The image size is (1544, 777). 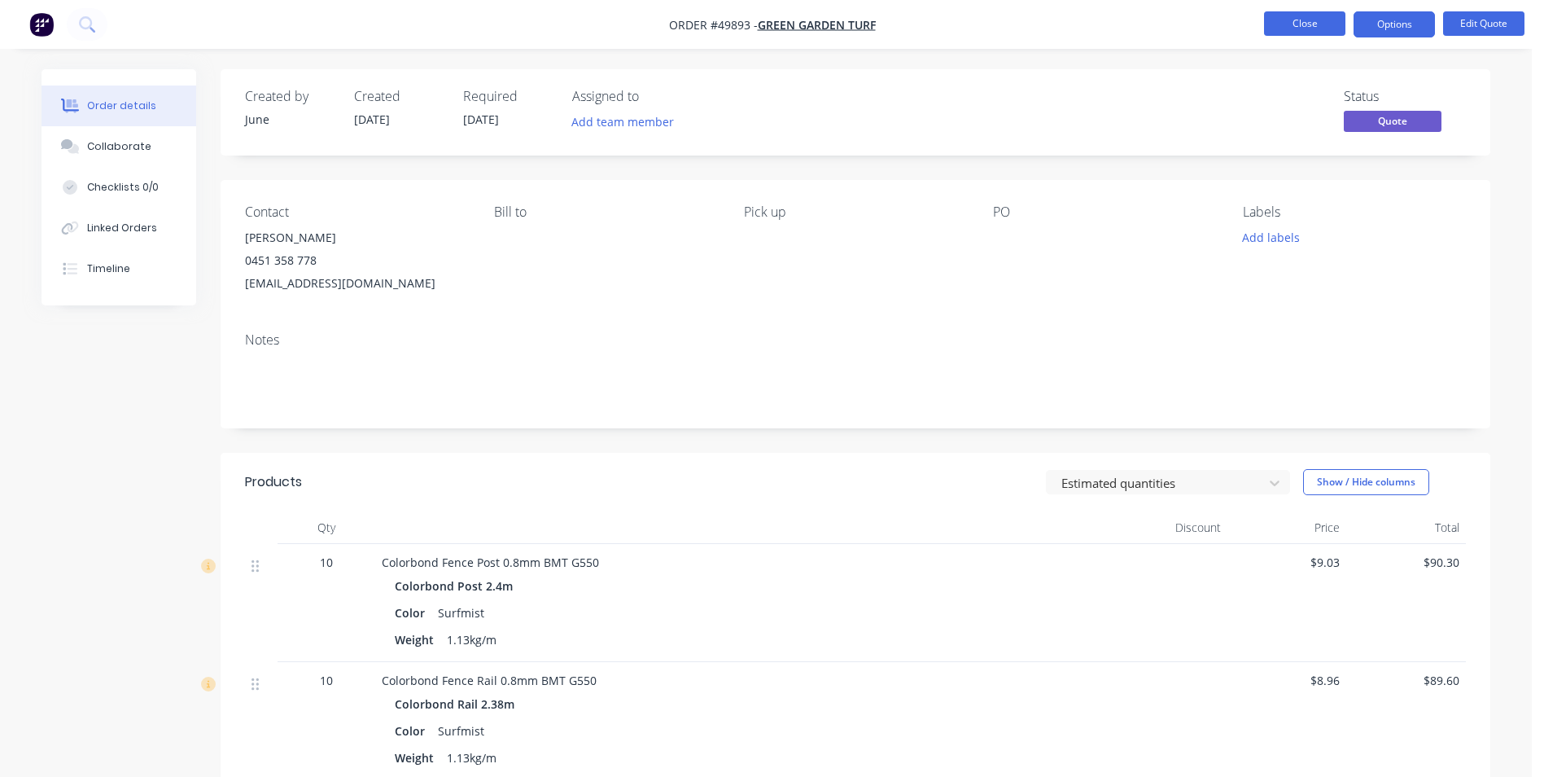 I want to click on div: Notes, so click(x=856, y=339).